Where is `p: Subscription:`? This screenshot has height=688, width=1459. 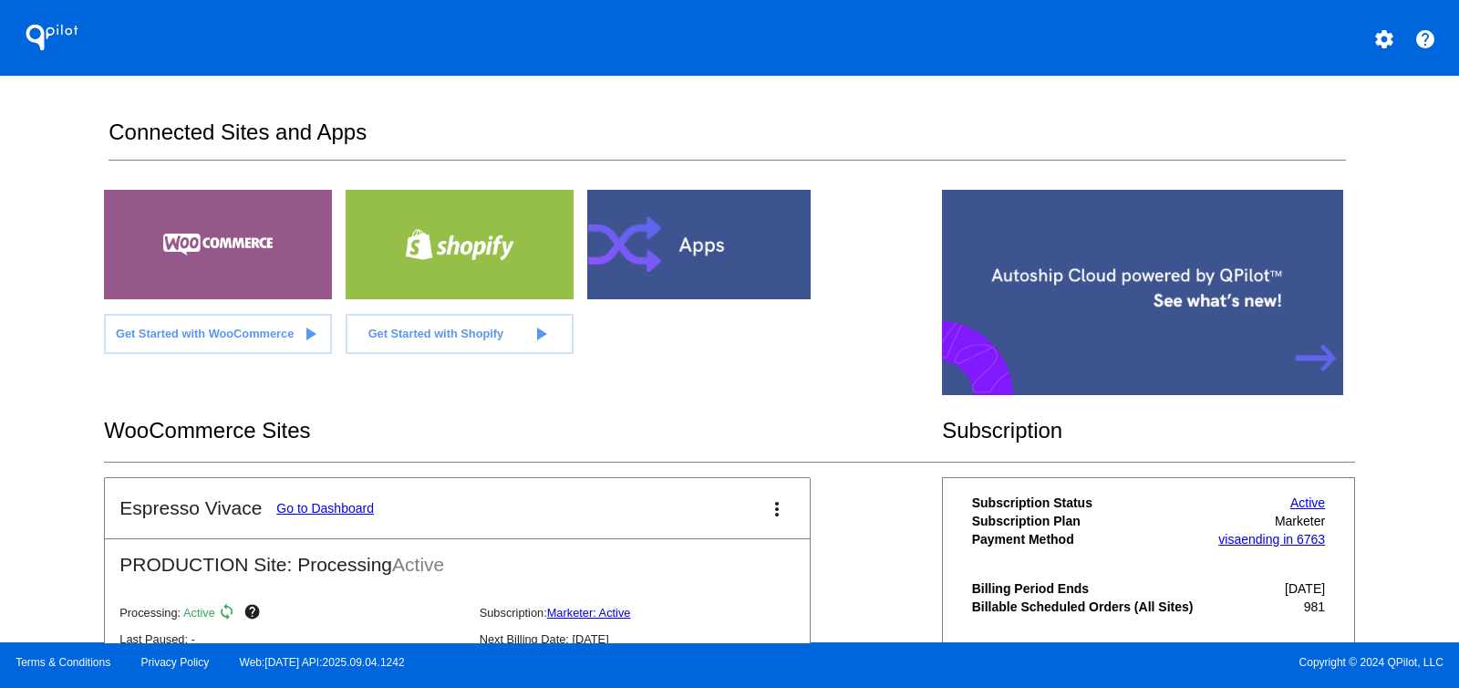 p: Subscription: is located at coordinates (652, 612).